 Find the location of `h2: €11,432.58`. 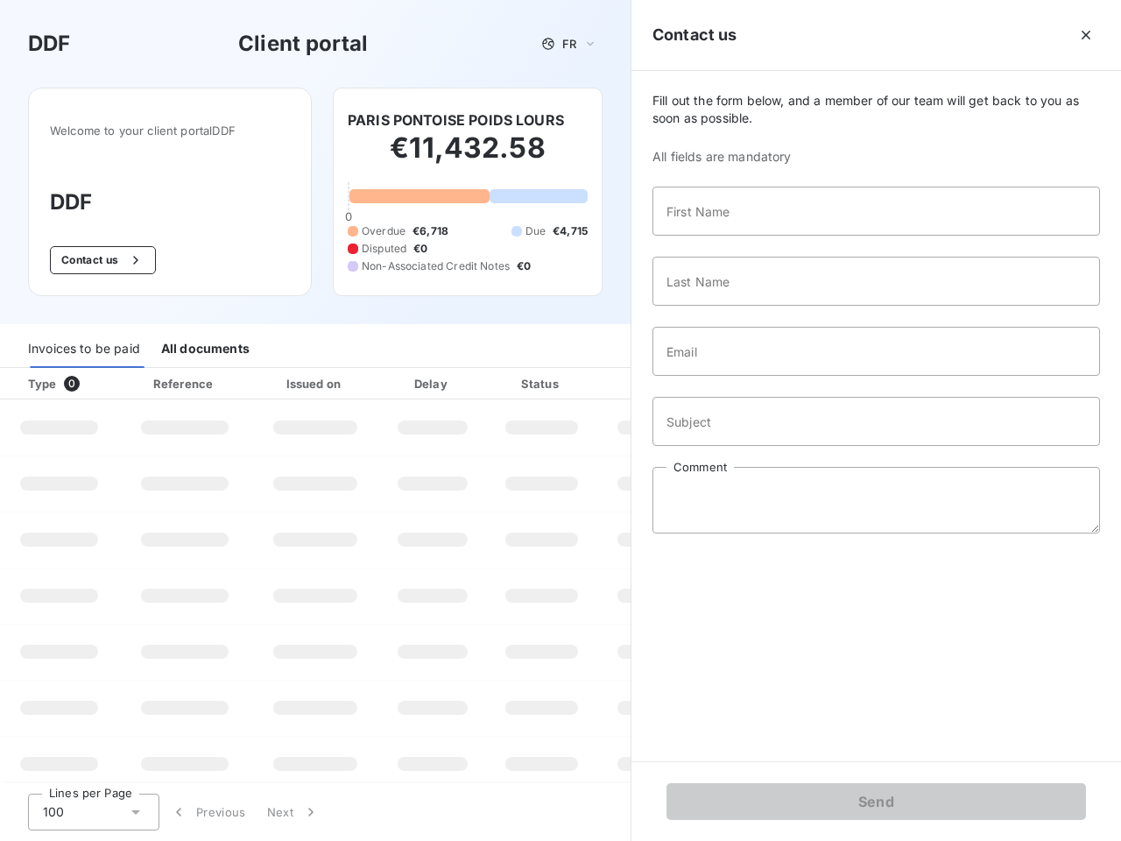

h2: €11,432.58 is located at coordinates (468, 157).